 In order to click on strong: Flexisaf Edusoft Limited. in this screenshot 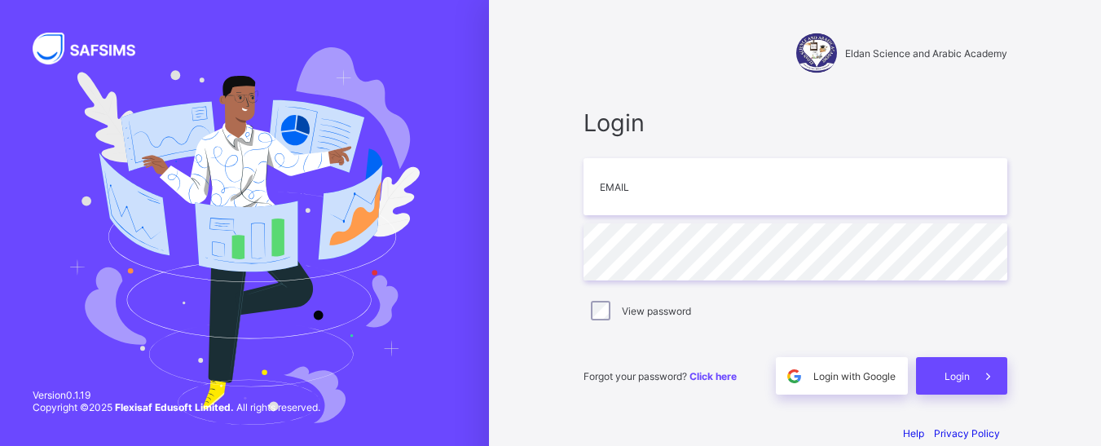, I will do `click(174, 407)`.